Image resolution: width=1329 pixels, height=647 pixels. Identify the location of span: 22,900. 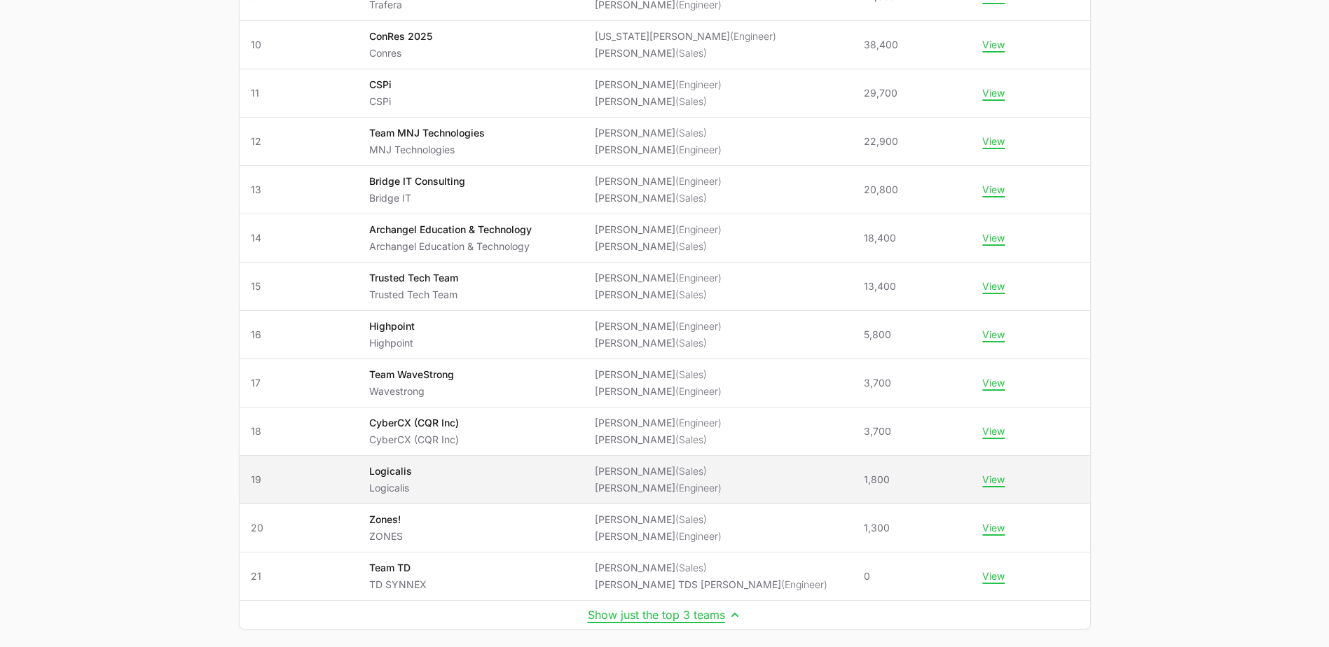
(880, 141).